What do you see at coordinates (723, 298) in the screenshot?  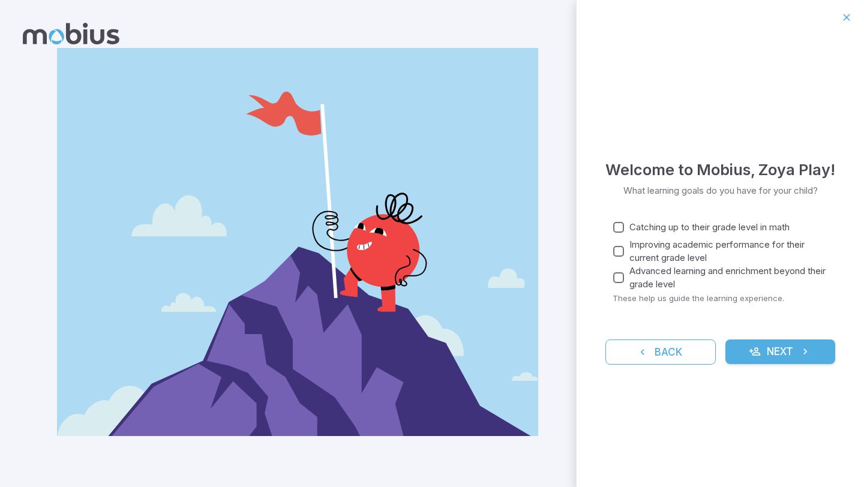 I see `p: These help us guide the learning experience.` at bounding box center [723, 298].